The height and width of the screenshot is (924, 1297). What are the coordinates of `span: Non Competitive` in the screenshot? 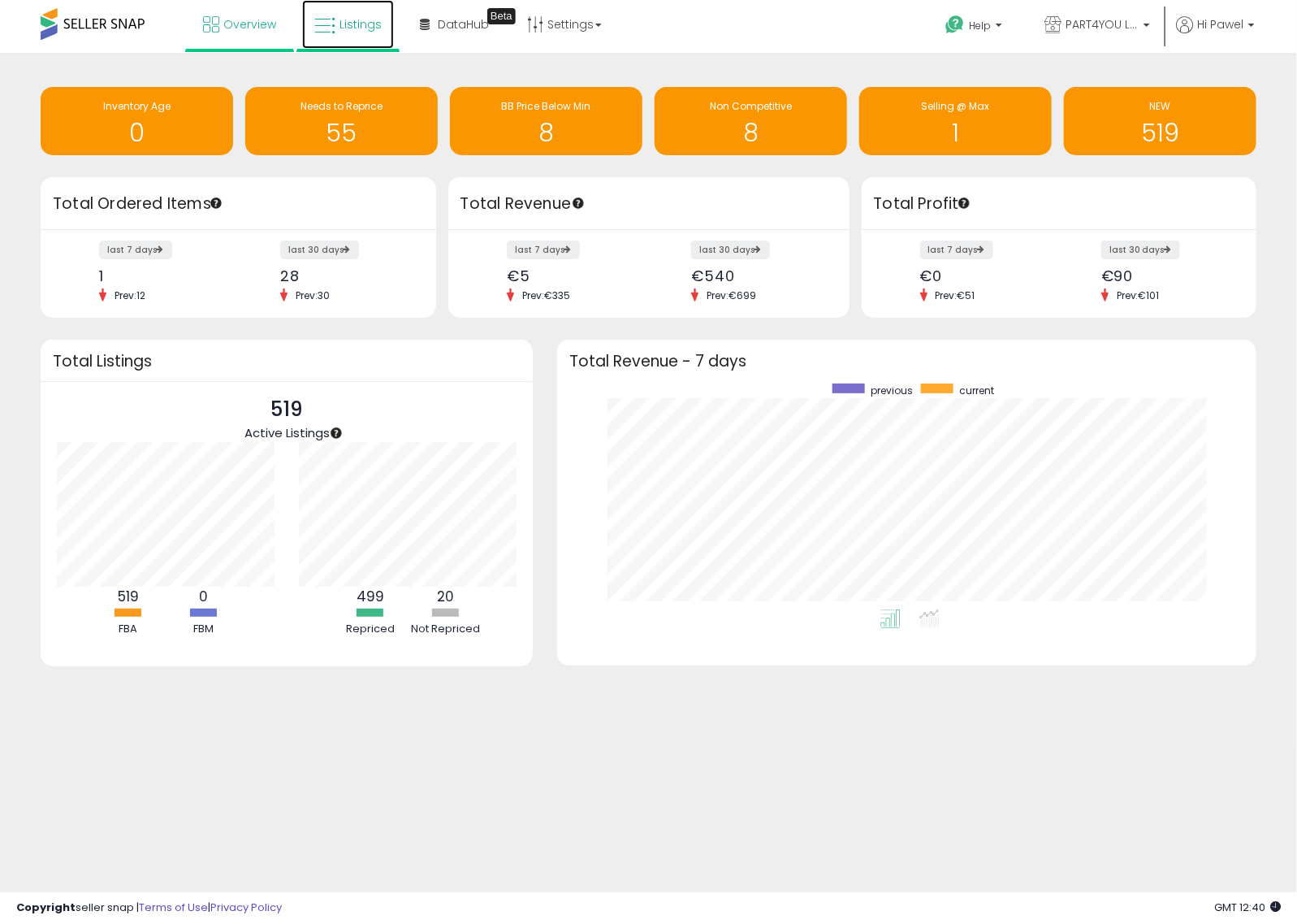 It's located at (750, 106).